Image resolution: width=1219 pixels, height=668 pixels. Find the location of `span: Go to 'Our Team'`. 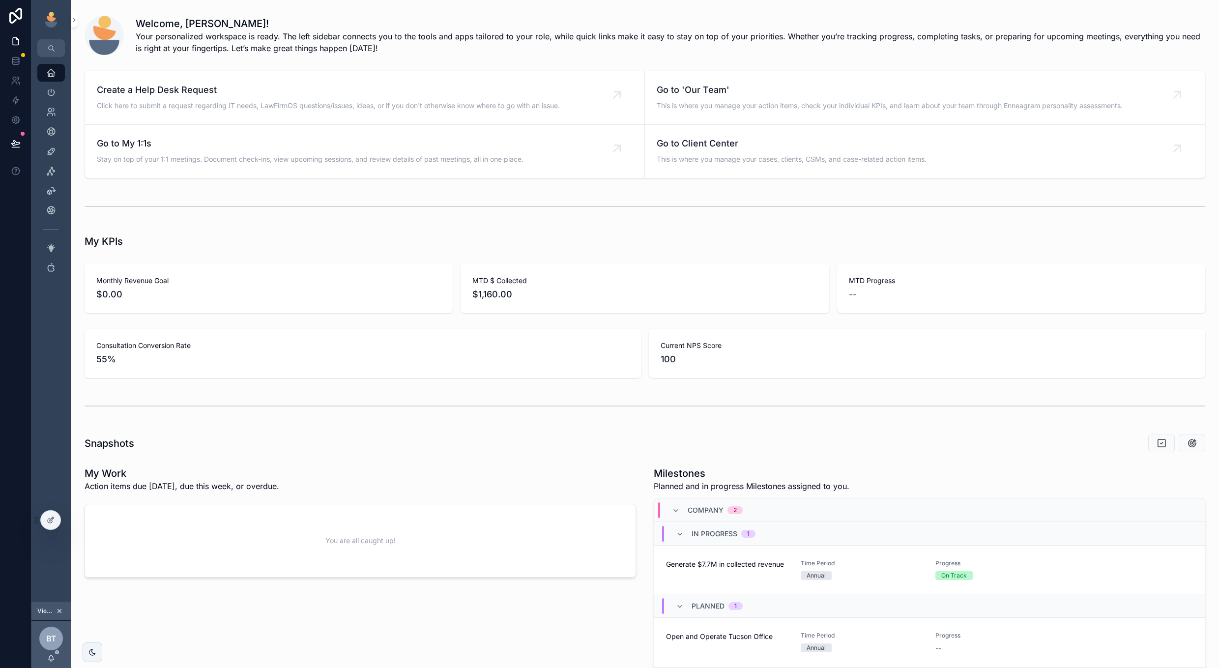

span: Go to 'Our Team' is located at coordinates (890, 90).